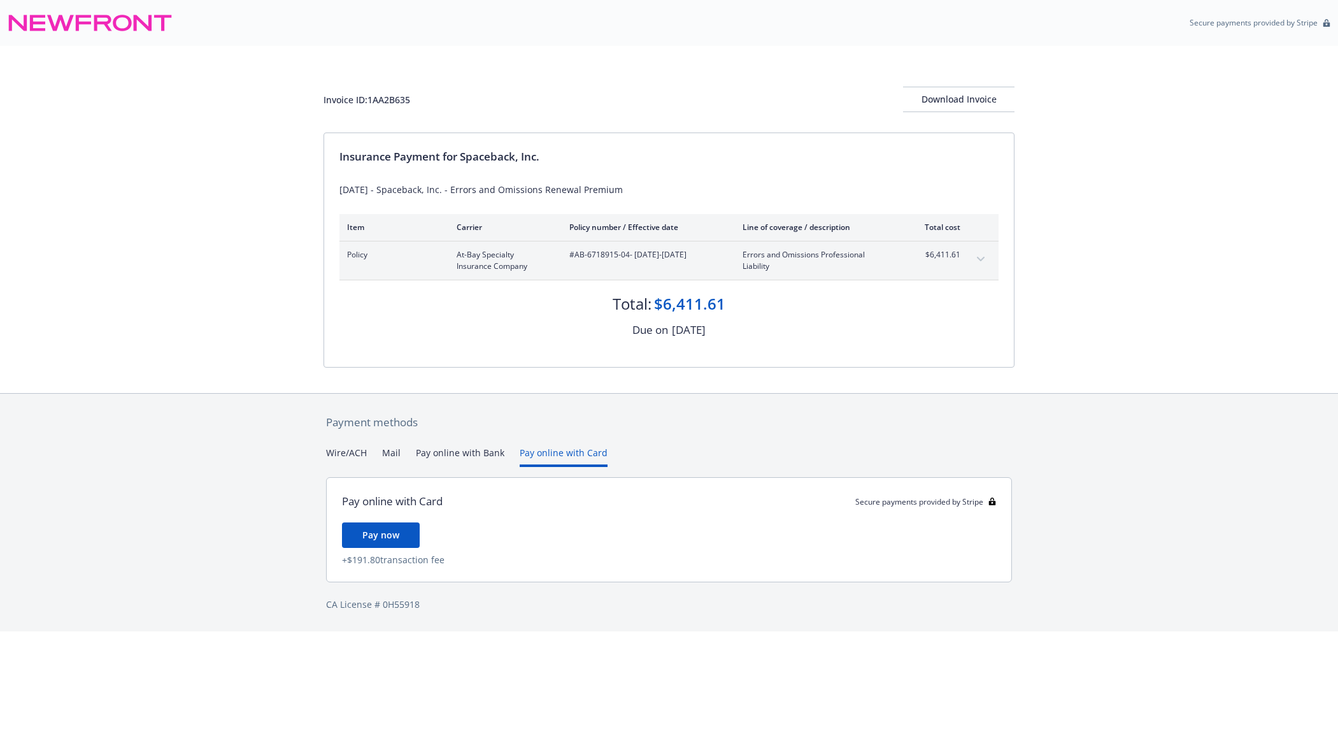  What do you see at coordinates (958, 99) in the screenshot?
I see `button: Download Invoice` at bounding box center [958, 99].